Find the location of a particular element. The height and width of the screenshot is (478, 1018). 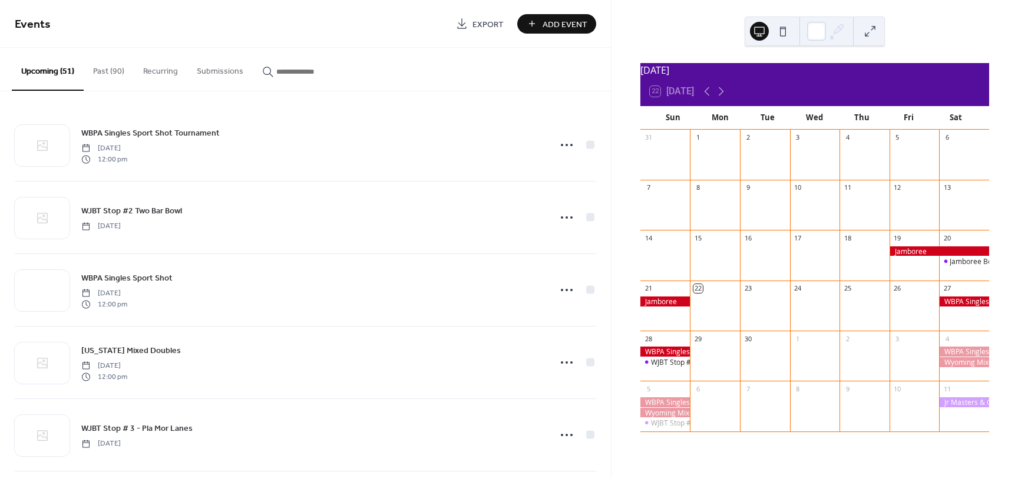

div: Mon is located at coordinates (721, 118).